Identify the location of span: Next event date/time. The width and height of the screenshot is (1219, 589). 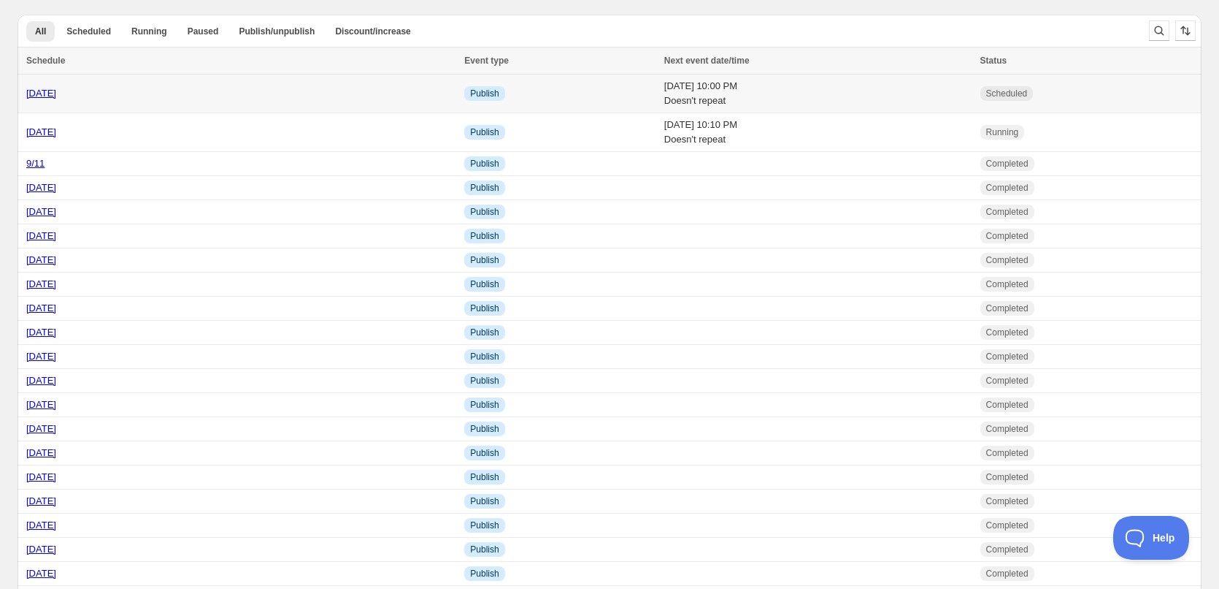
(707, 61).